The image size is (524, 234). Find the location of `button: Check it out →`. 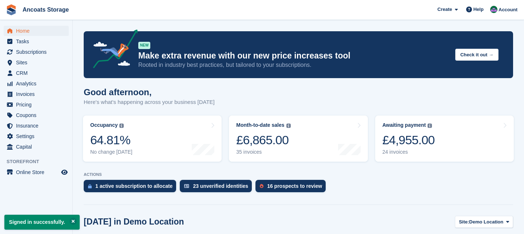

button: Check it out → is located at coordinates (477, 55).